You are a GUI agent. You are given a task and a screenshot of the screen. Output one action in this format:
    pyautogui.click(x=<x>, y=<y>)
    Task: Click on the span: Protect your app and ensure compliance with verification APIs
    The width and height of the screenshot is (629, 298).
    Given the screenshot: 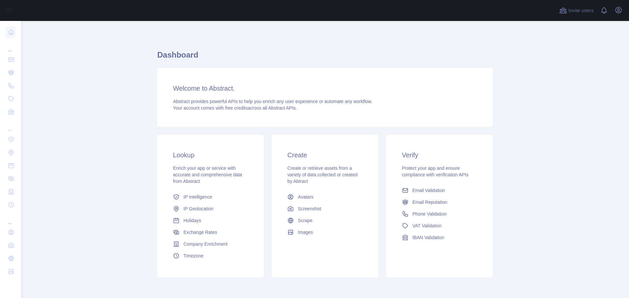 What is the action you would take?
    pyautogui.click(x=435, y=172)
    